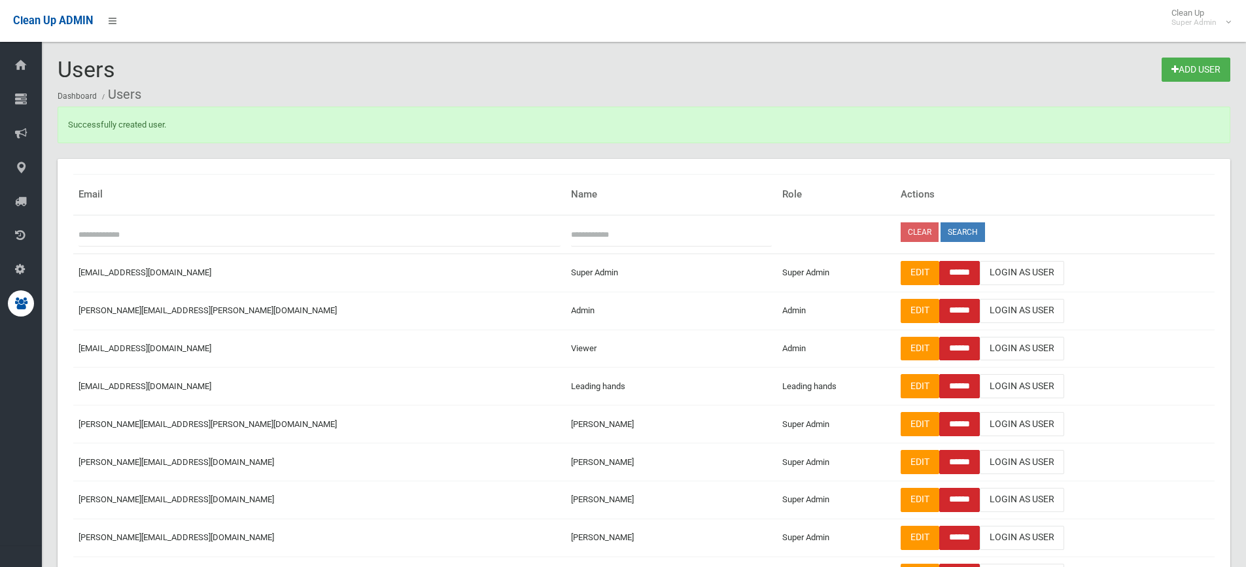  Describe the element at coordinates (920, 232) in the screenshot. I see `a: Clear` at that location.